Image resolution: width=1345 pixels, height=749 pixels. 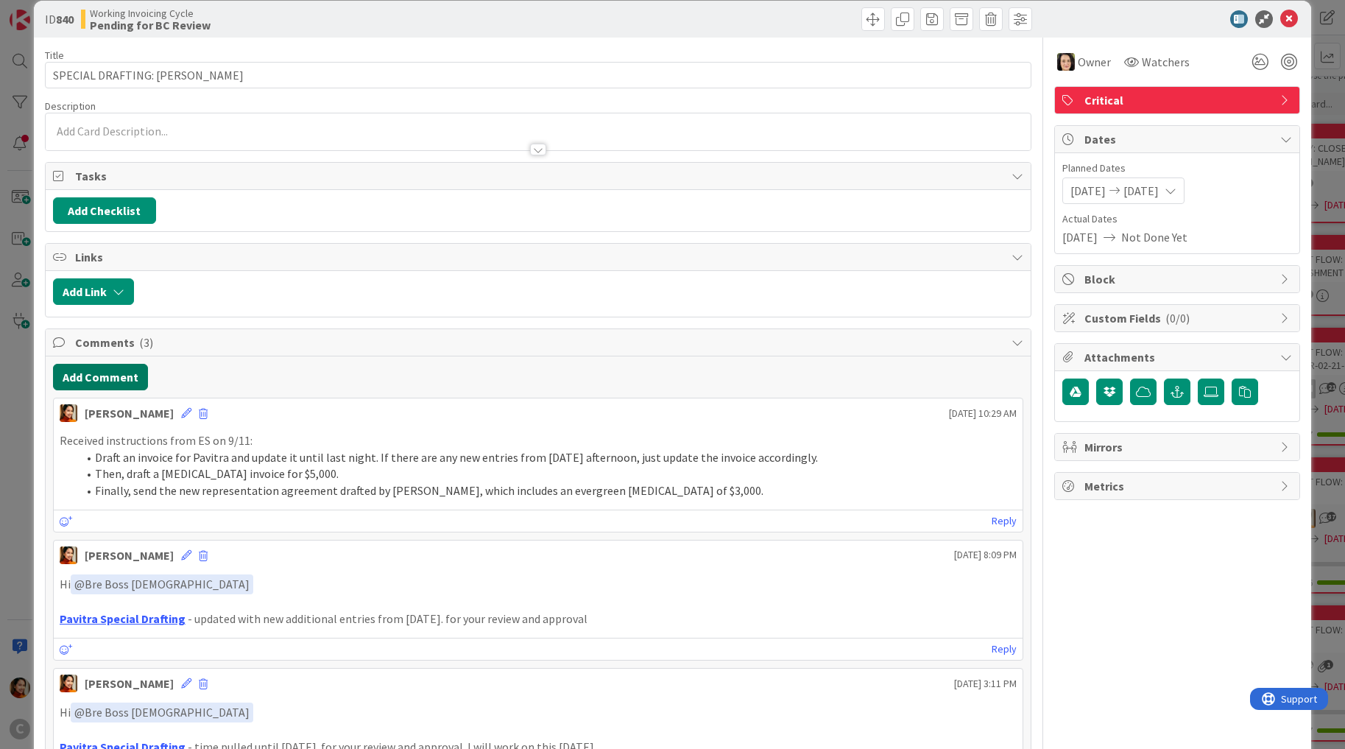 What do you see at coordinates (1165, 62) in the screenshot?
I see `span: Watchers` at bounding box center [1165, 62].